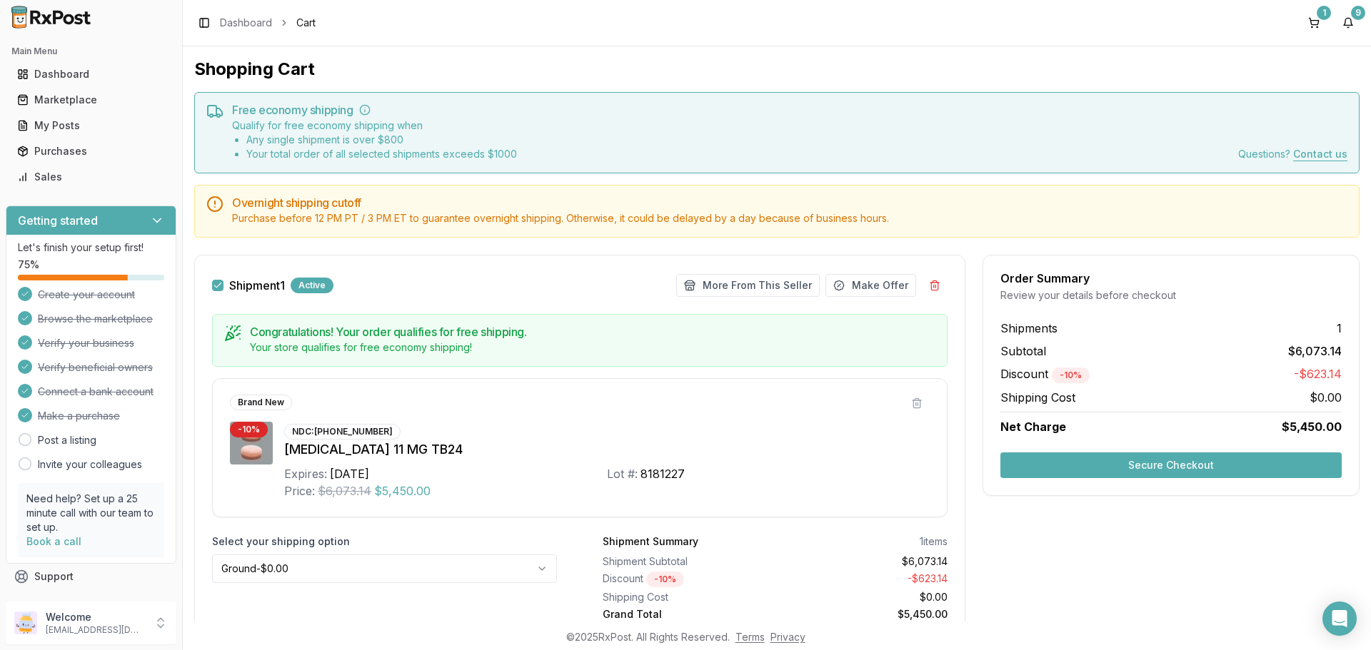  What do you see at coordinates (59, 603) in the screenshot?
I see `span: Feedback` at bounding box center [59, 603].